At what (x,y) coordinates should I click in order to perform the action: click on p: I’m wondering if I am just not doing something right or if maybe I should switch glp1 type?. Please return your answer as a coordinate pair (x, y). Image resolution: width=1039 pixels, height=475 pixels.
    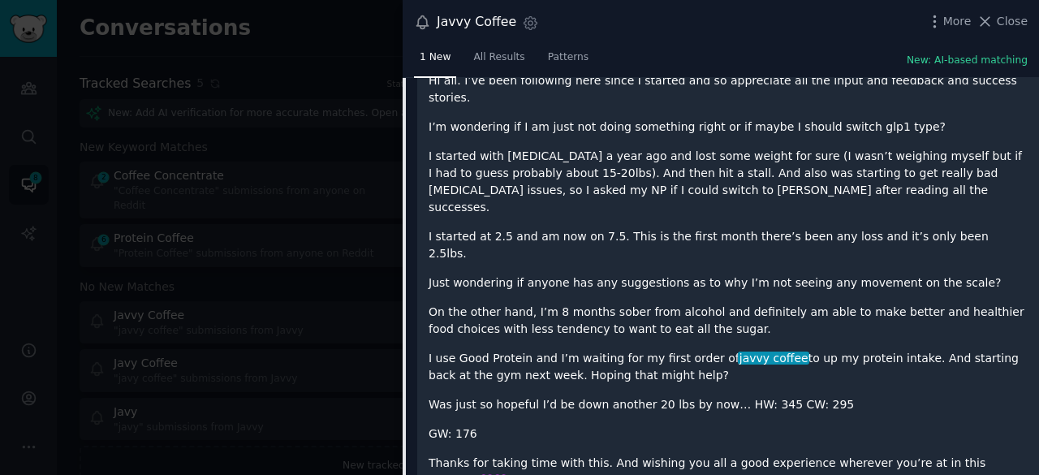
    Looking at the image, I should click on (728, 127).